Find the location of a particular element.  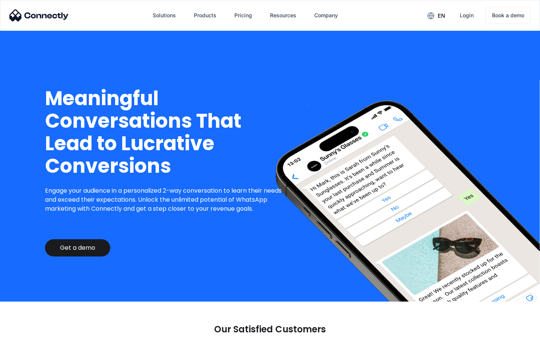

img: Connectly Logo is located at coordinates (39, 15).